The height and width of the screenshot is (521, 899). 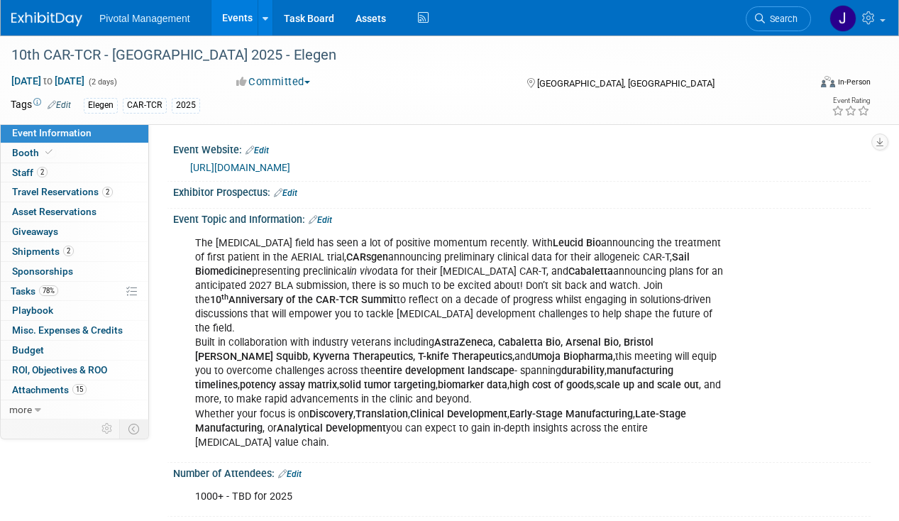 I want to click on b: Clinical Development, so click(x=458, y=414).